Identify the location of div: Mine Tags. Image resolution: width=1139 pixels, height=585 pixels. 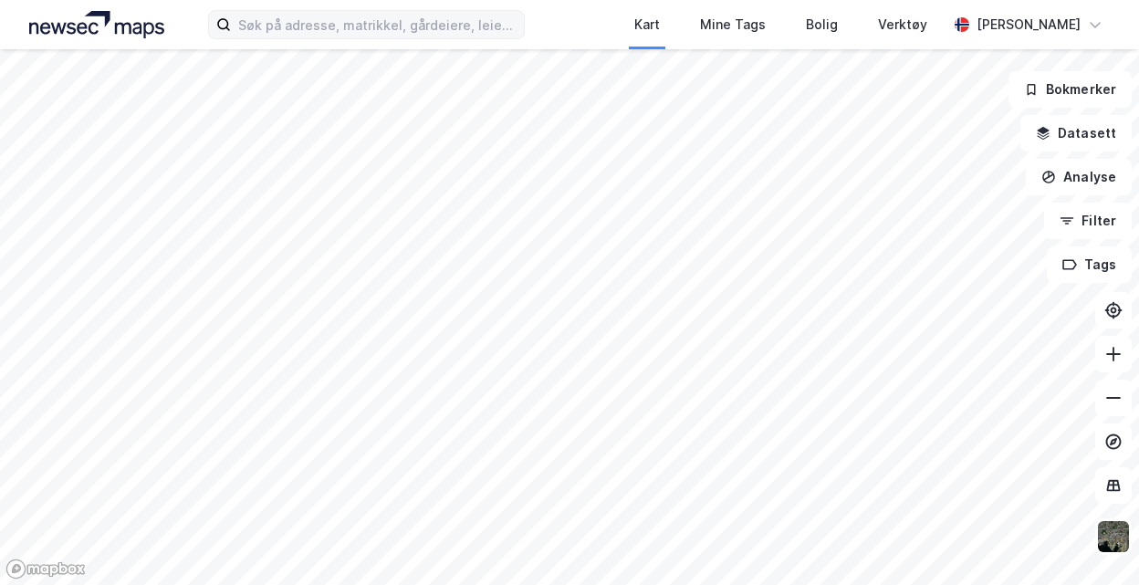
(733, 25).